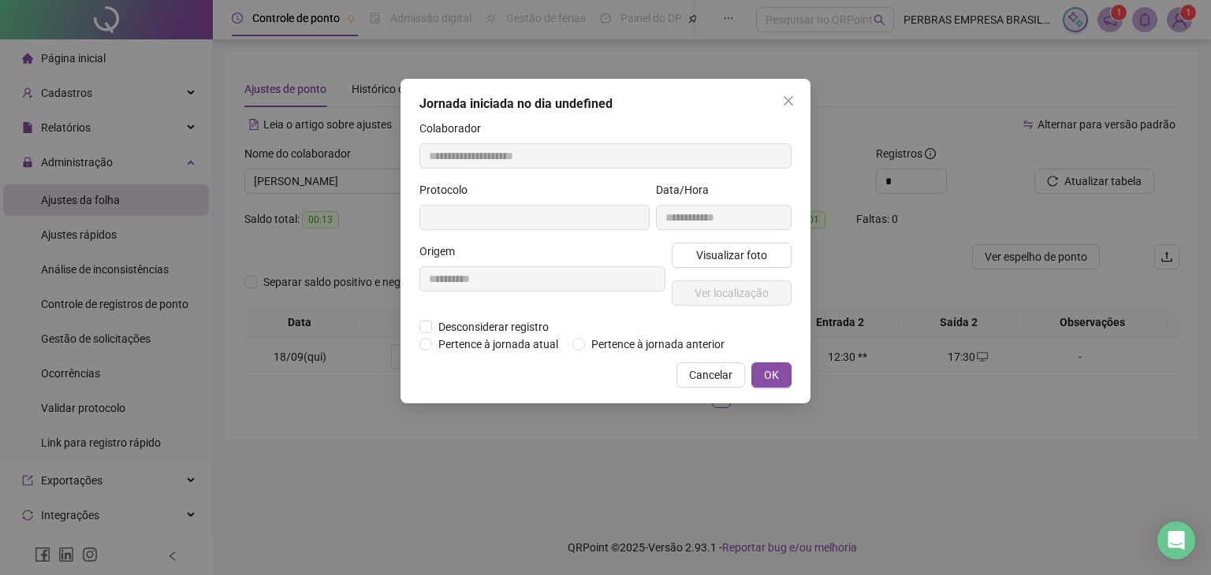  Describe the element at coordinates (687, 190) in the screenshot. I see `label: Data/Hora` at that location.